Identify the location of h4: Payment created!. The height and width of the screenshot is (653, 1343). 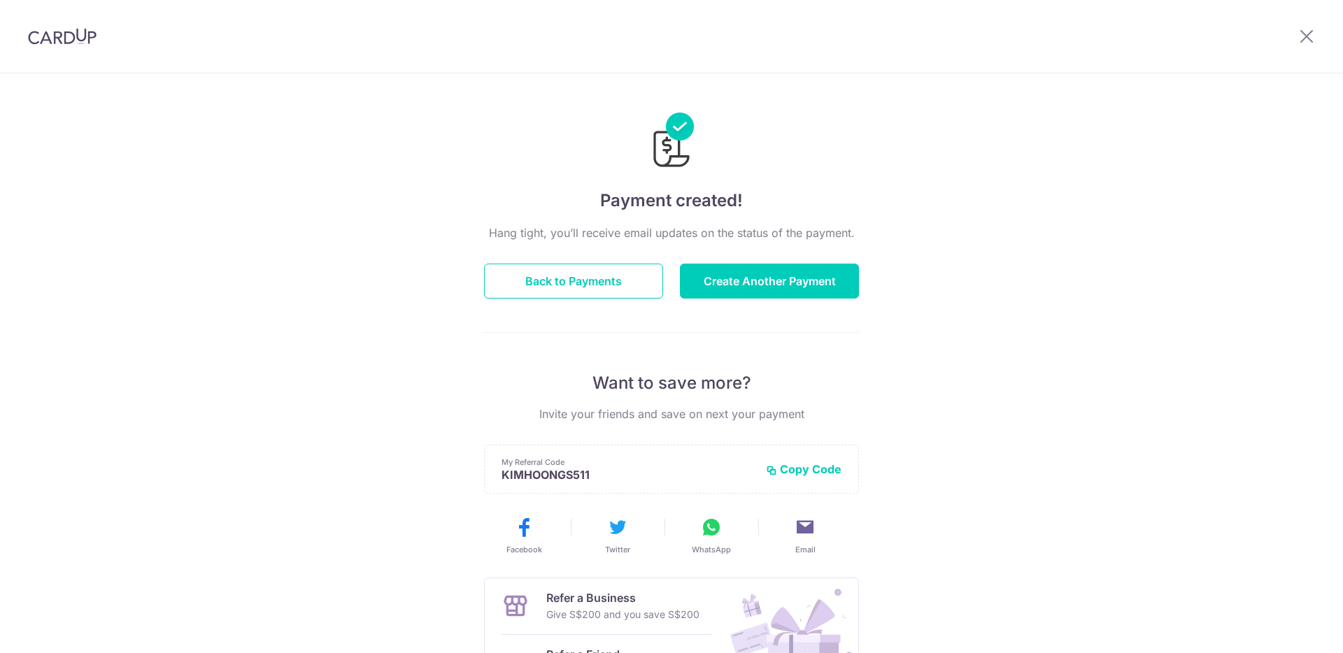
(672, 201).